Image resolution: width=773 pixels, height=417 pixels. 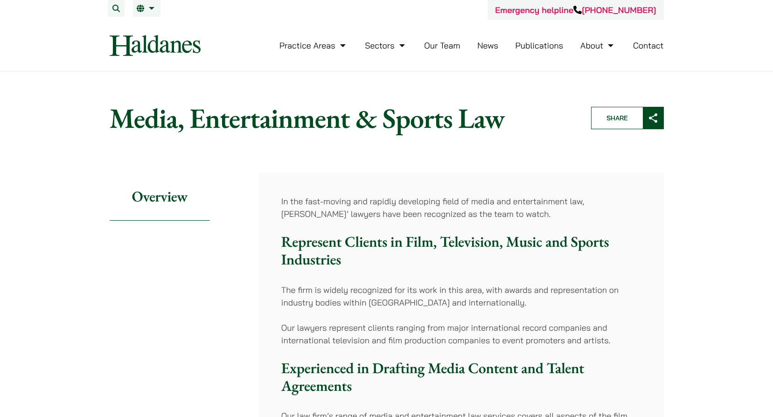 I want to click on h3: Represent Clients in Film, Television, Music and Sports Industries, so click(x=461, y=250).